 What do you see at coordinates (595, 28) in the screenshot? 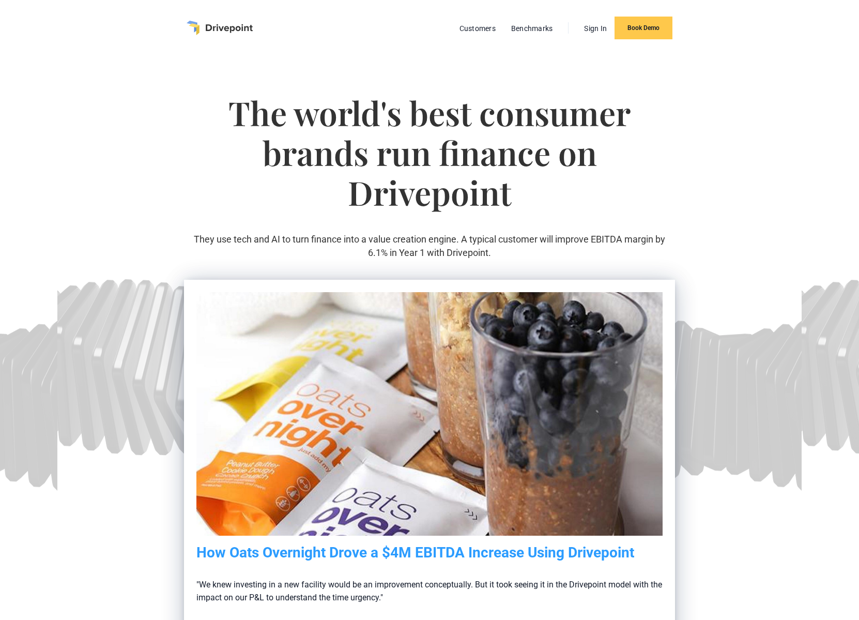
I see `a: Sign In` at bounding box center [595, 28].